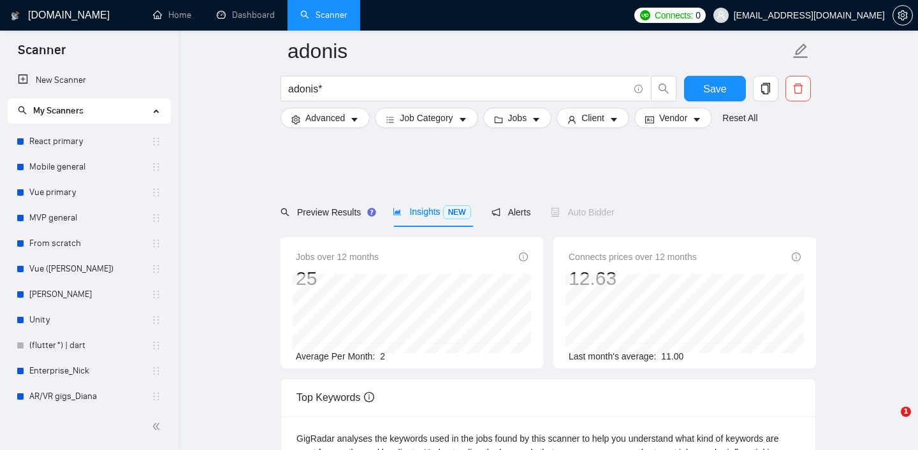 This screenshot has width=918, height=450. Describe the element at coordinates (90, 371) in the screenshot. I see `a: Enterprise_Nick` at that location.